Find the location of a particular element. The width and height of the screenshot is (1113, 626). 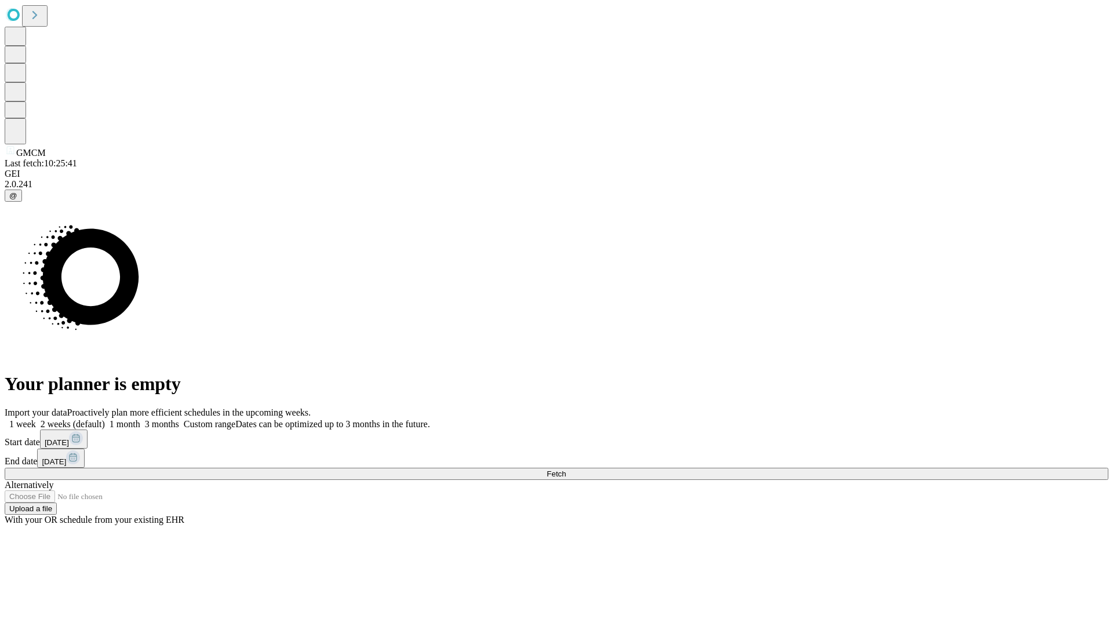

span: Last fetch: 10:25:41 is located at coordinates (41, 163).